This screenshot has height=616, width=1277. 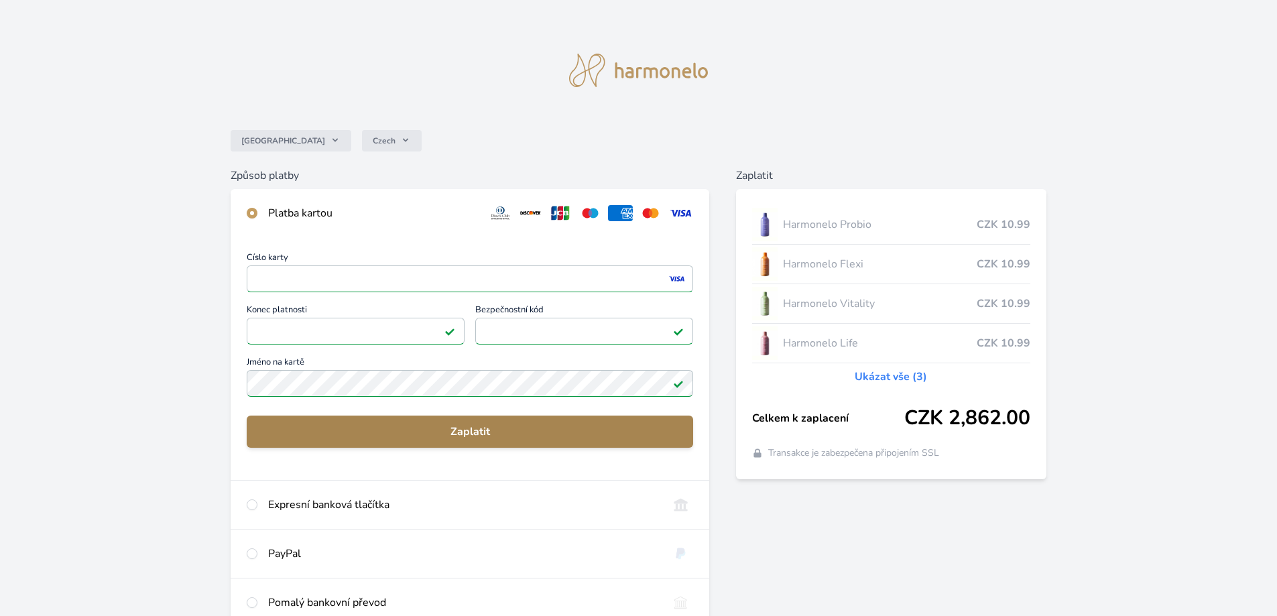 I want to click on span: Jméno na kartě, so click(x=470, y=364).